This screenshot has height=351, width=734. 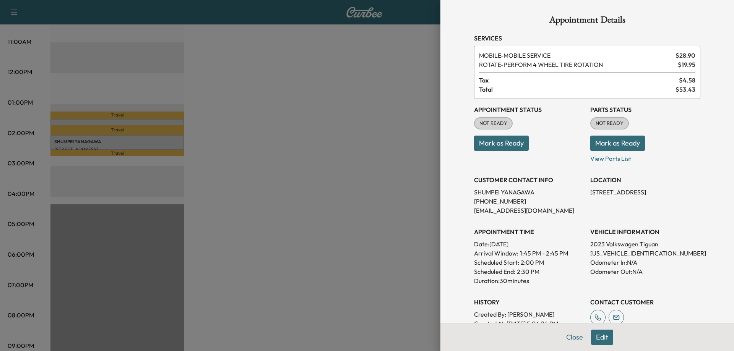 What do you see at coordinates (577, 89) in the screenshot?
I see `span: Total` at bounding box center [577, 89].